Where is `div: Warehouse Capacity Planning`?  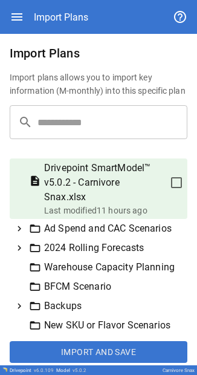 div: Warehouse Capacity Planning is located at coordinates (106, 268).